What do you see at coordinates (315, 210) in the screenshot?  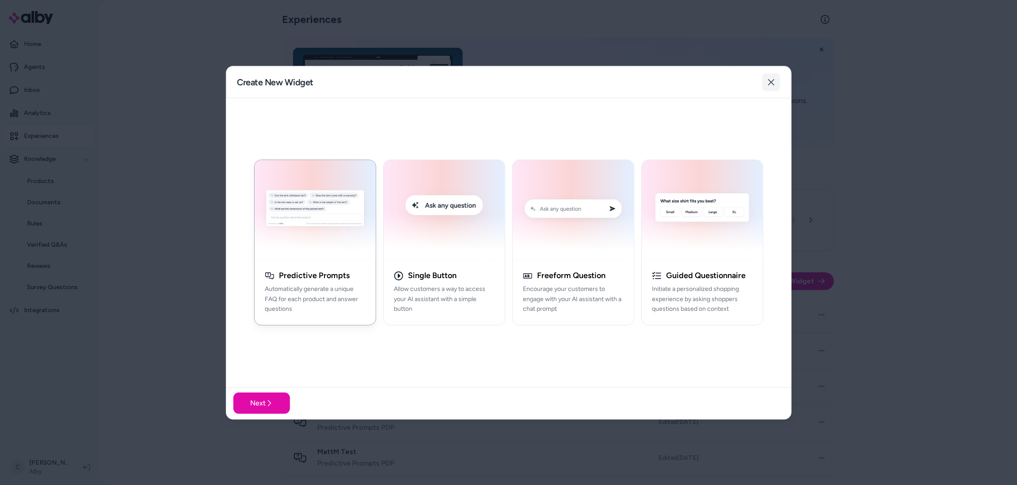 I see `img: Generative Q&A Example` at bounding box center [315, 210].